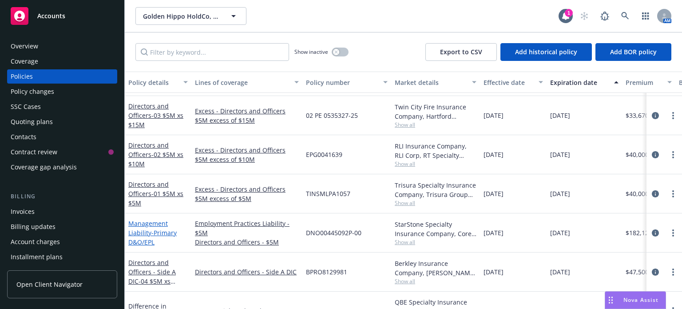 The width and height of the screenshot is (682, 309). Describe the element at coordinates (62, 227) in the screenshot. I see `a: Billing updates` at that location.